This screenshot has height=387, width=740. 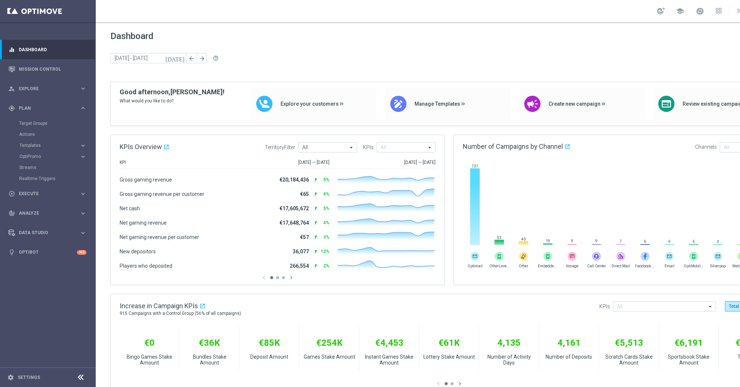 What do you see at coordinates (12, 213) in the screenshot?
I see `i: track_changes` at bounding box center [12, 213].